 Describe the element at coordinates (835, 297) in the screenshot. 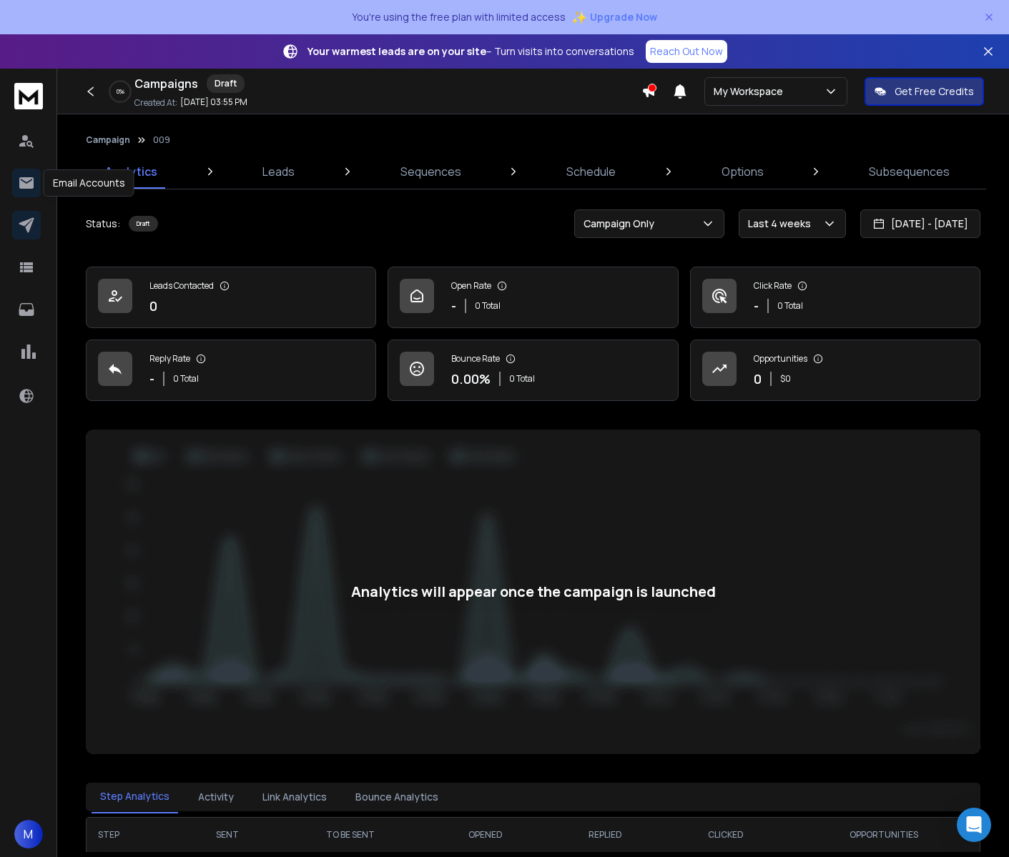

I see `a: Click Rate-0 Total` at that location.